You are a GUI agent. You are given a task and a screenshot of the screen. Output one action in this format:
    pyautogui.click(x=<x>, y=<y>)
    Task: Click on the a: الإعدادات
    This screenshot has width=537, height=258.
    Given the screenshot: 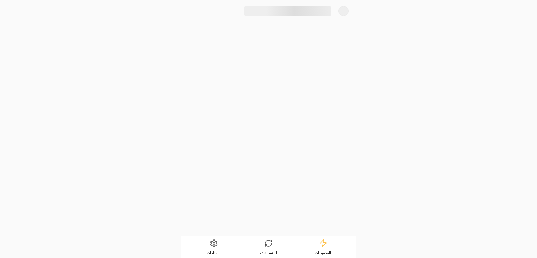 What is the action you would take?
    pyautogui.click(x=214, y=247)
    